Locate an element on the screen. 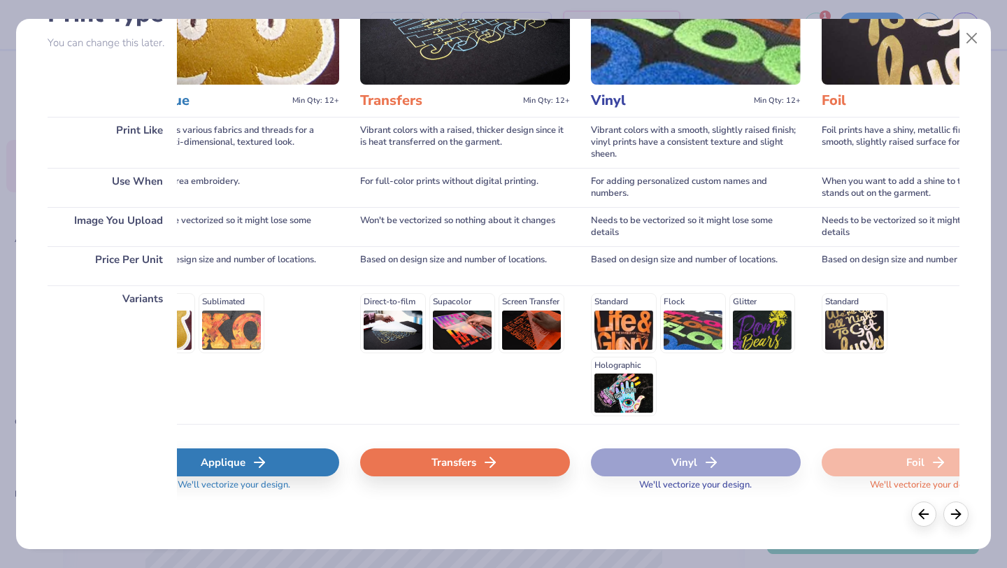  div: Image You Upload is located at coordinates (112, 227).